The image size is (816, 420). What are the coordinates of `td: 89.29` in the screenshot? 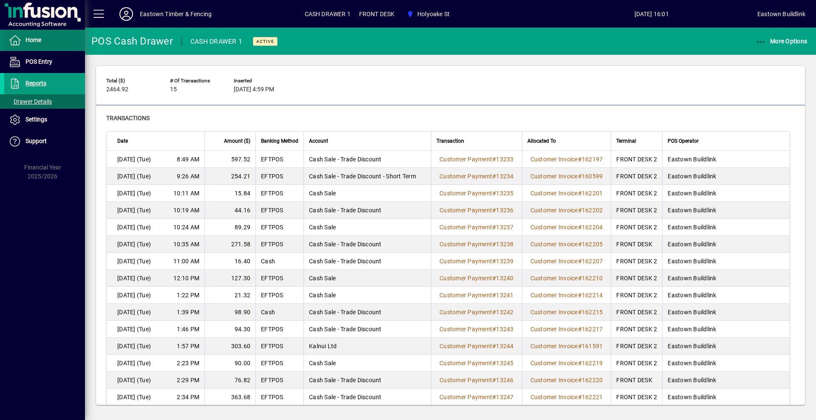 It's located at (230, 227).